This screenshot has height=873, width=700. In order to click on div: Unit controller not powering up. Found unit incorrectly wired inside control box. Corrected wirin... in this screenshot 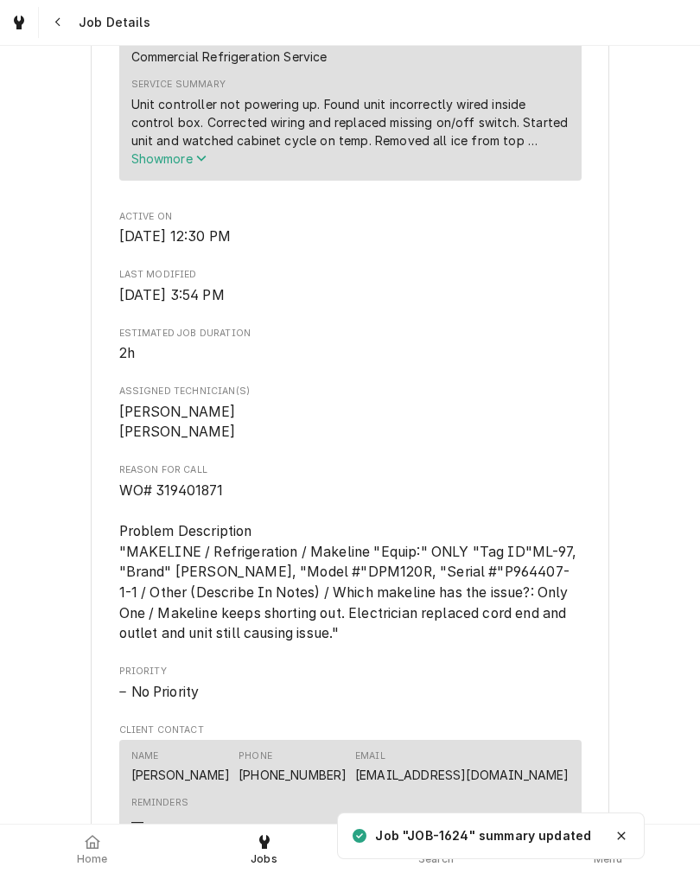, I will do `click(350, 122)`.